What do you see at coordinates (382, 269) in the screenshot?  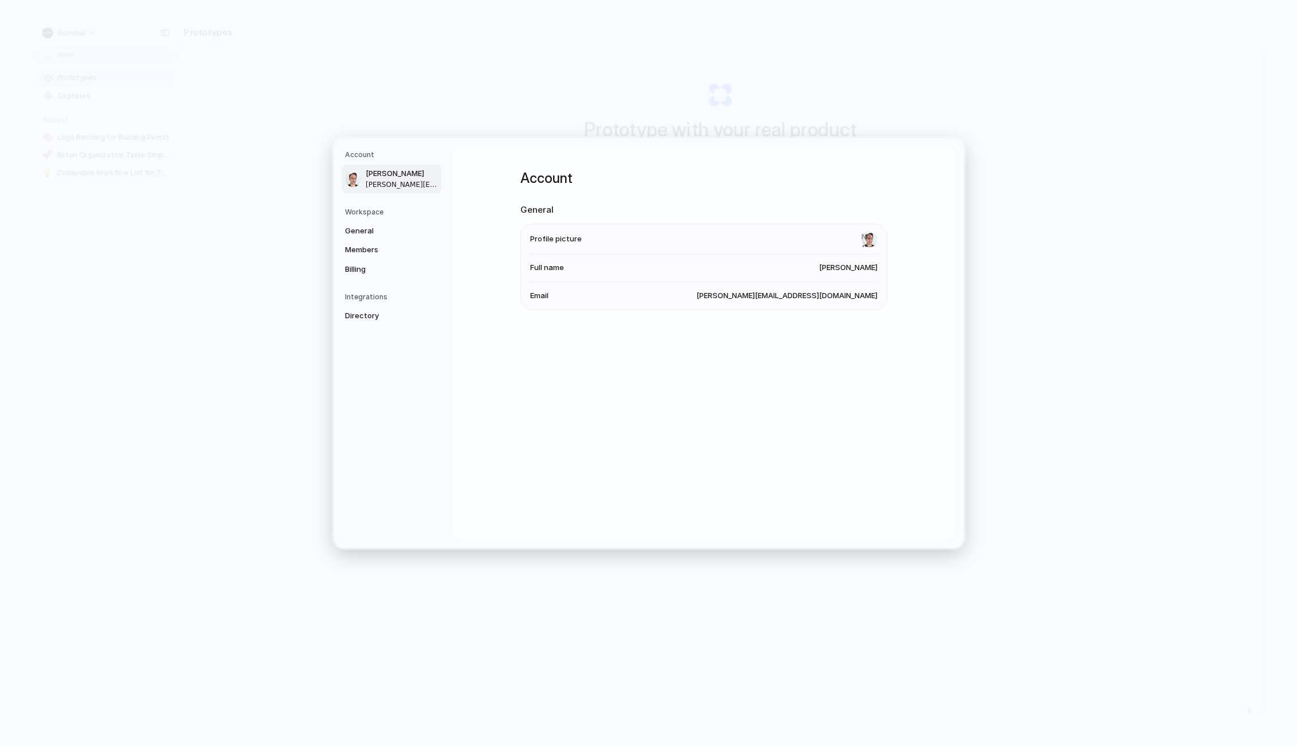 I see `span: Billing` at bounding box center [382, 269].